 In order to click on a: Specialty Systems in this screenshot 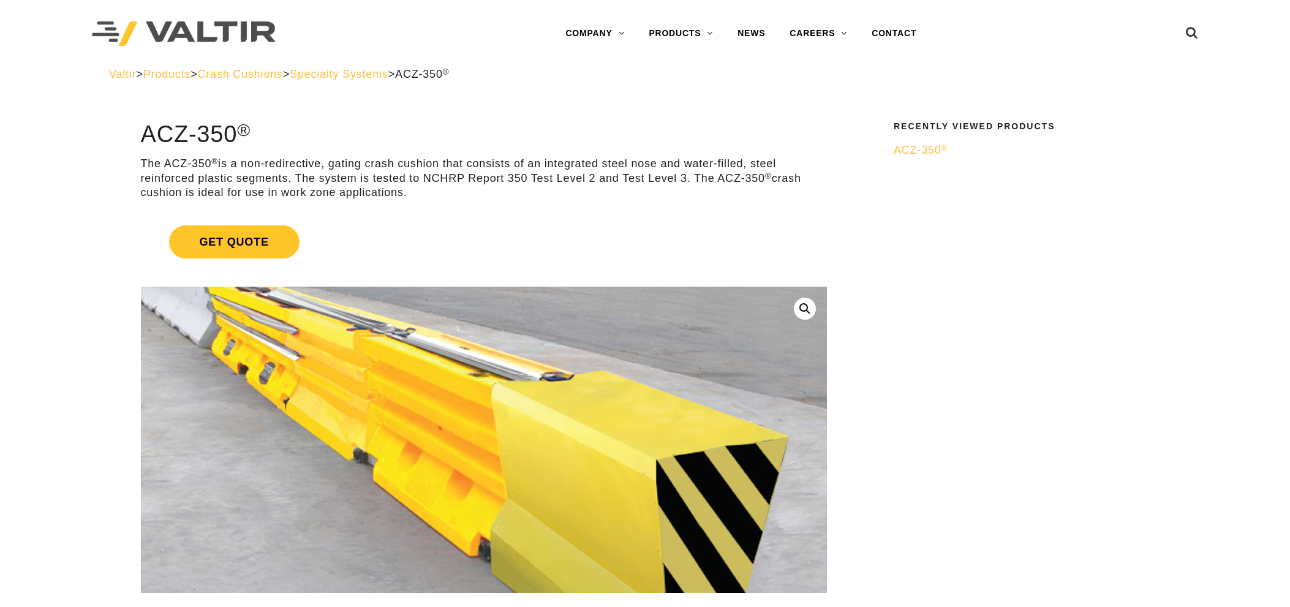, I will do `click(339, 74)`.